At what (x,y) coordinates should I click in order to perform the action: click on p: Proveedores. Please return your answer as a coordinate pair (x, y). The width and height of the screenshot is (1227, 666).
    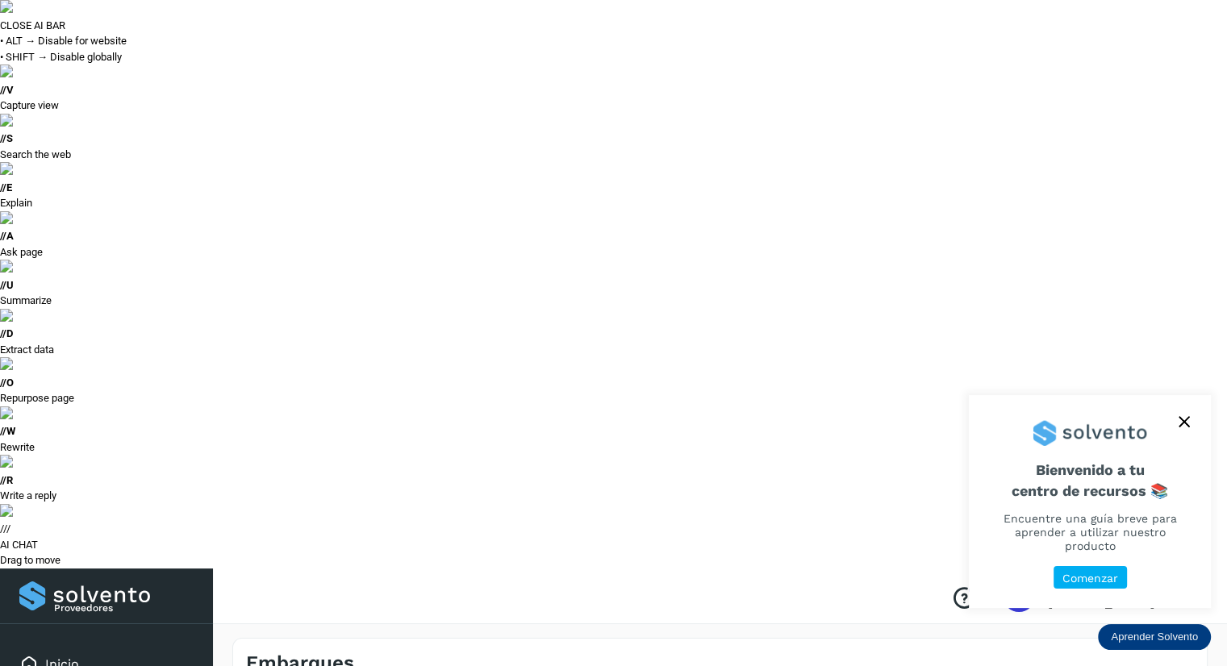
    Looking at the image, I should click on (123, 608).